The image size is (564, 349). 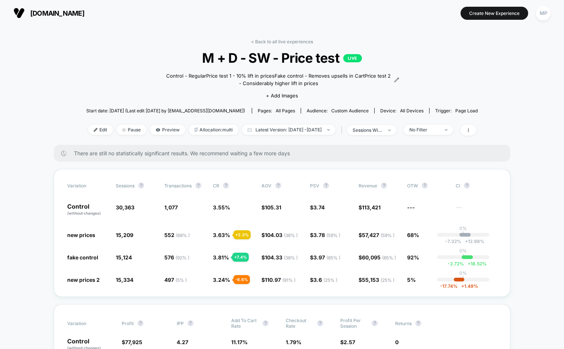 What do you see at coordinates (338, 111) in the screenshot?
I see `div: Audience:` at bounding box center [338, 111].